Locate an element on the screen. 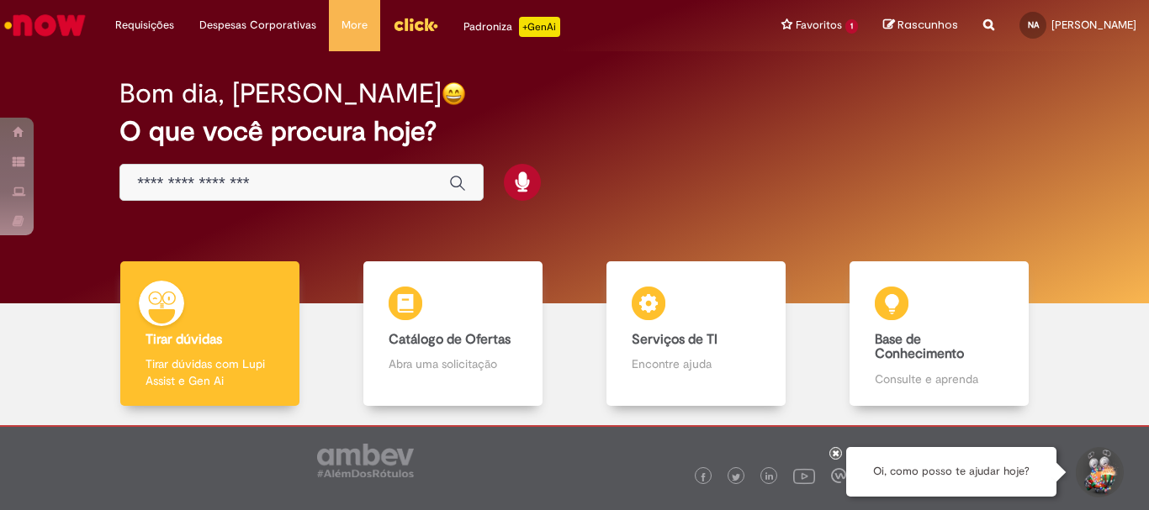 Image resolution: width=1149 pixels, height=510 pixels. span: Rascunhos is located at coordinates (928, 24).